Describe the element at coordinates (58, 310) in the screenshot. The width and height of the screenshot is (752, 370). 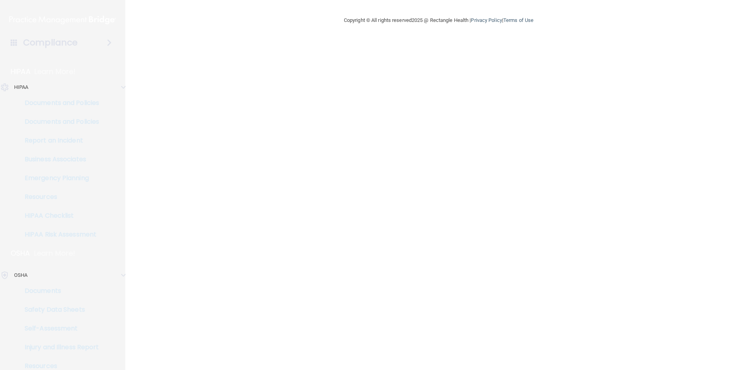
I see `p: Safety Data Sheets` at that location.